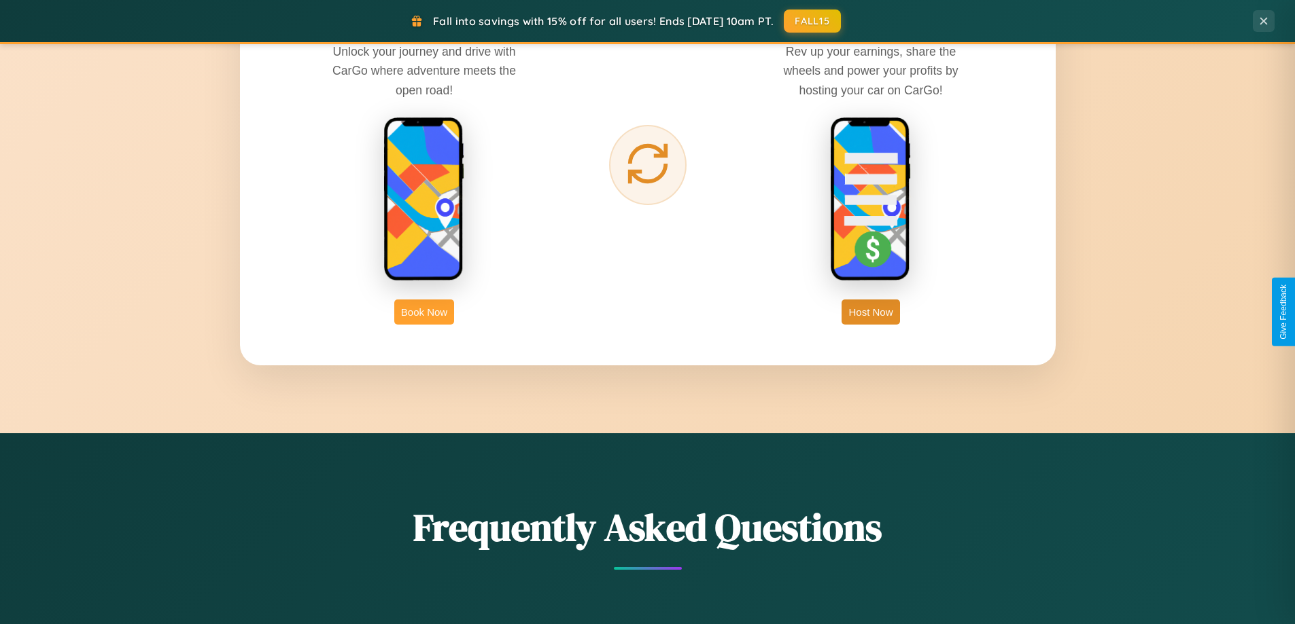  Describe the element at coordinates (870, 71) in the screenshot. I see `p: Rev up your earnings, share the wheels and power your profits by hosting your car on CarGo!` at that location.